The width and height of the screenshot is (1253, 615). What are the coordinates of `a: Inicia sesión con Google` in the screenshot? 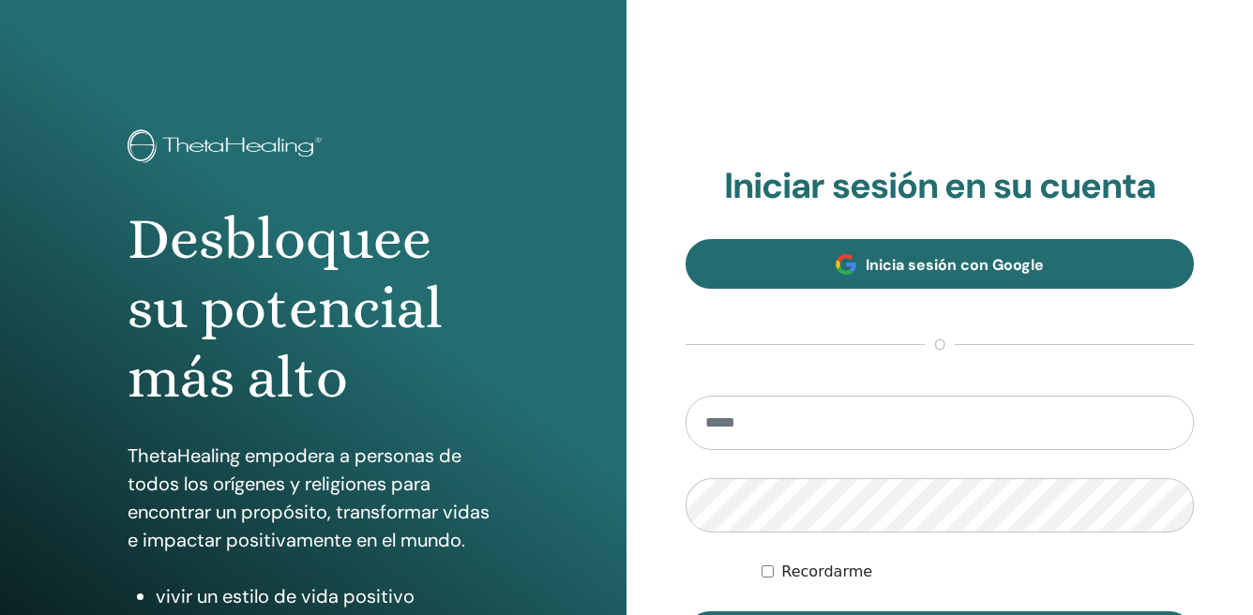 It's located at (940, 264).